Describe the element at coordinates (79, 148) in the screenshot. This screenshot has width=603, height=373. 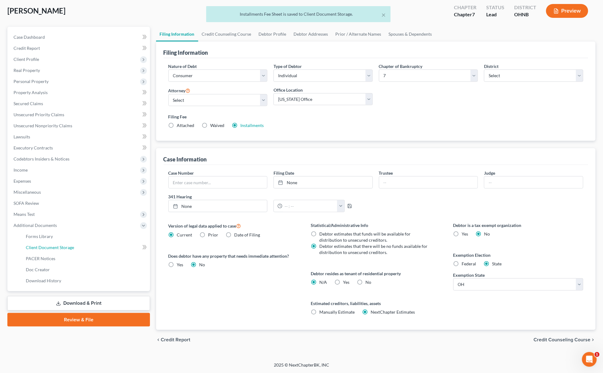
I see `a: Executory Contracts` at that location.